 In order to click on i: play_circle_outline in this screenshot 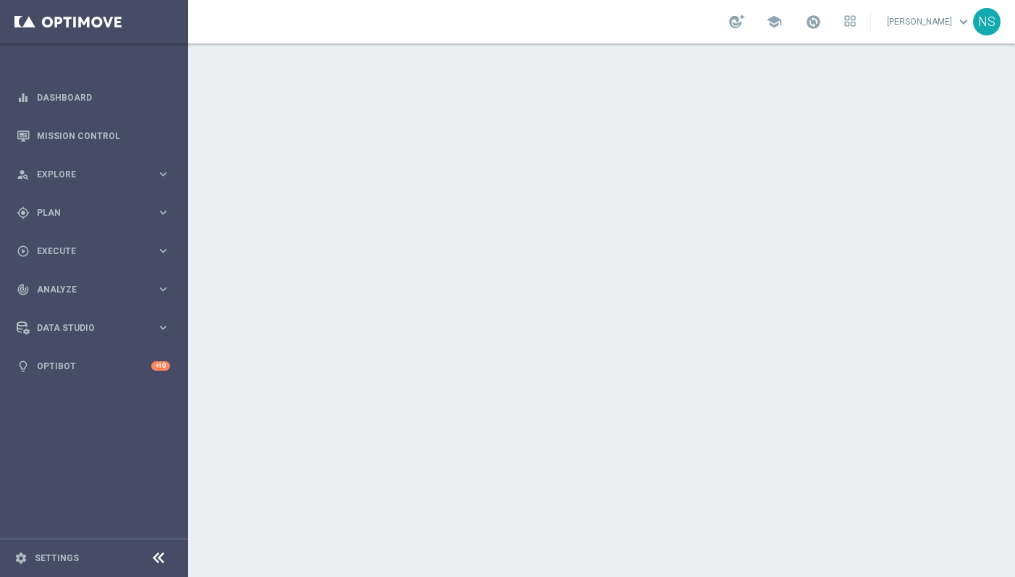, I will do `click(23, 251)`.